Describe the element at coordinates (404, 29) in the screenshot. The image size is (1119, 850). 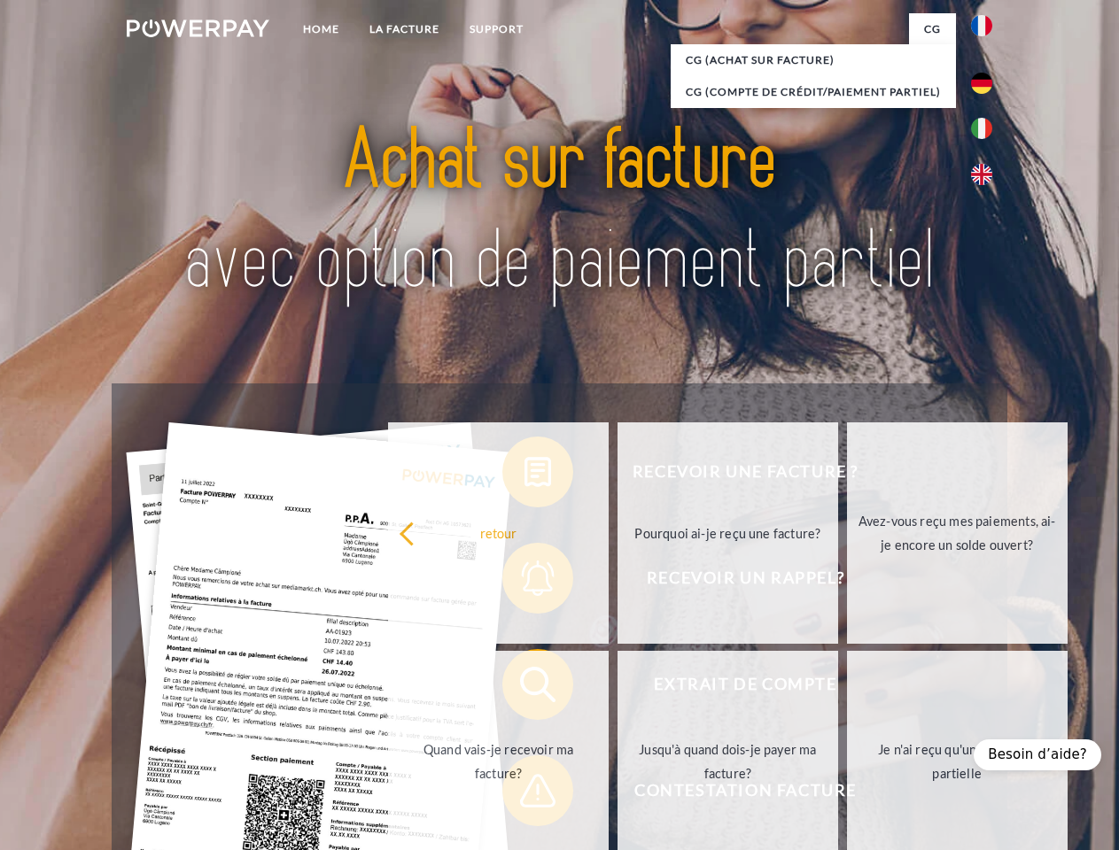
I see `a: LA FACTURE` at that location.